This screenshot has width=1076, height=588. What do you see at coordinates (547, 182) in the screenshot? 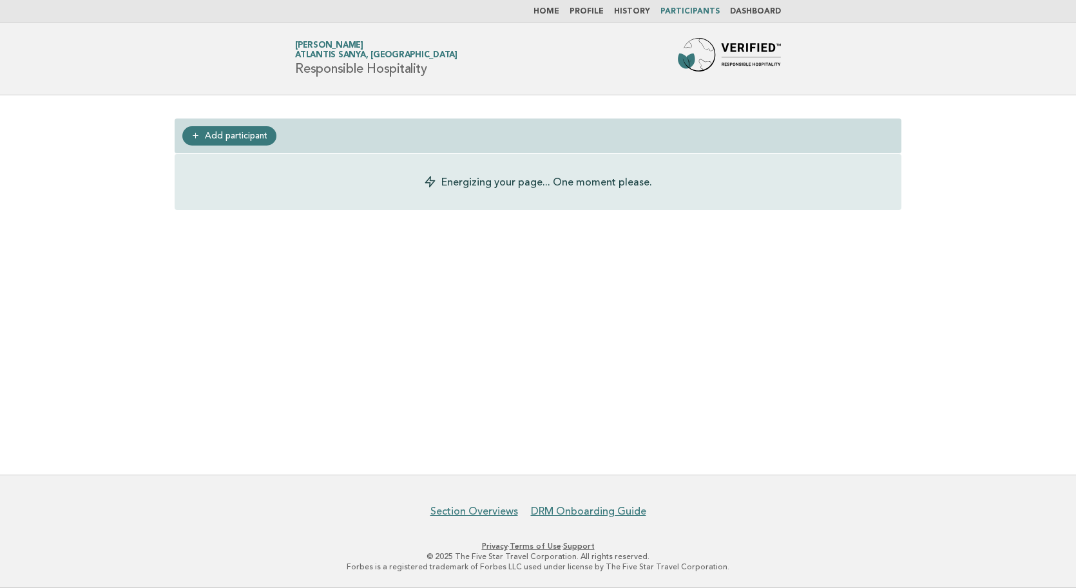
I see `p: Energizing your page... One moment please.` at bounding box center [547, 182].